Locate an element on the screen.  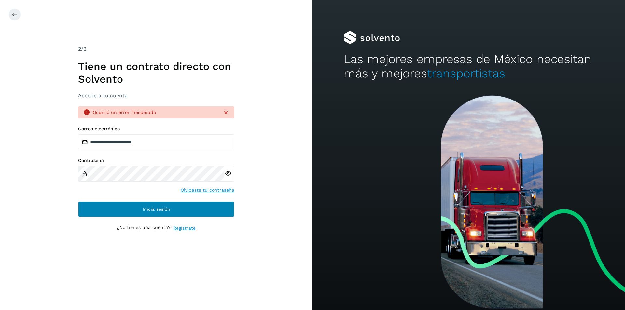
h1: Tiene un contrato directo con Solvento is located at coordinates (156, 73).